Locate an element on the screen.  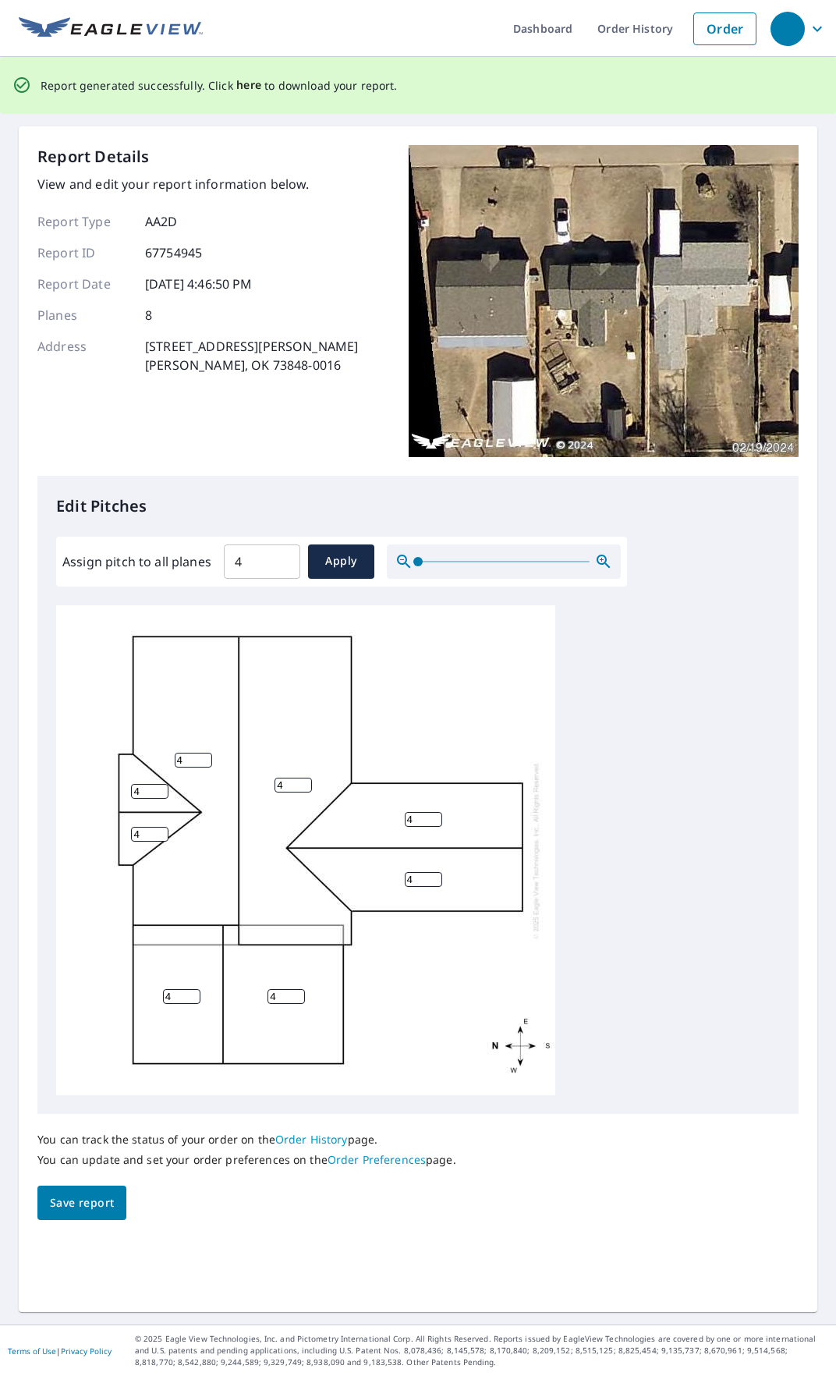
p: Edit Pitches is located at coordinates (418, 506).